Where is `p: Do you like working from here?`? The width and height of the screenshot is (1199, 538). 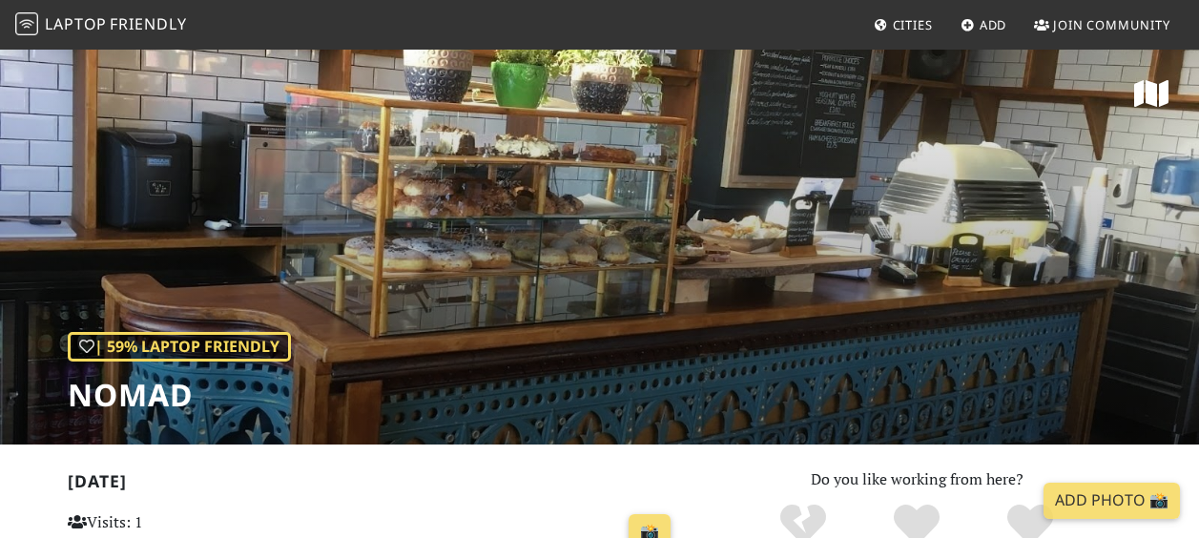
p: Do you like working from here? is located at coordinates (917, 480).